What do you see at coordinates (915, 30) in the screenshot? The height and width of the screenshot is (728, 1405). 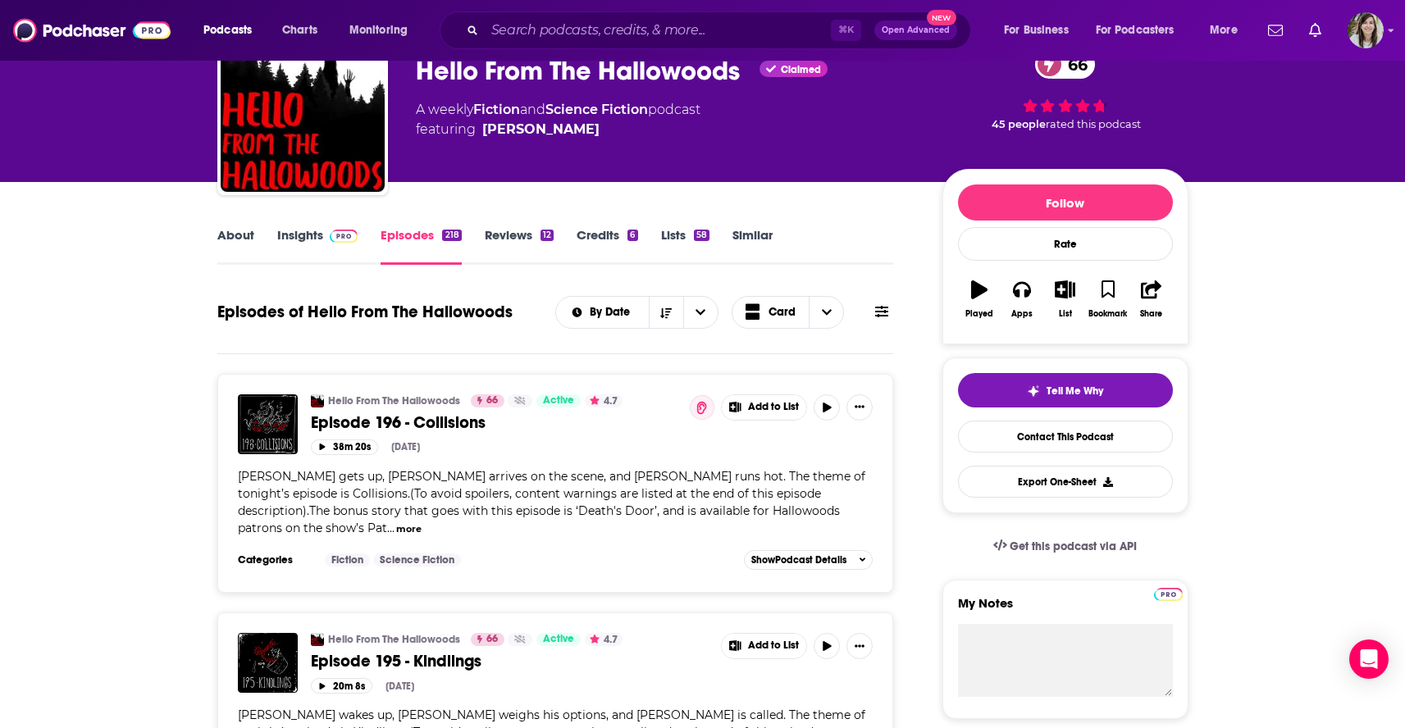 I see `span: Open Advanced` at bounding box center [915, 30].